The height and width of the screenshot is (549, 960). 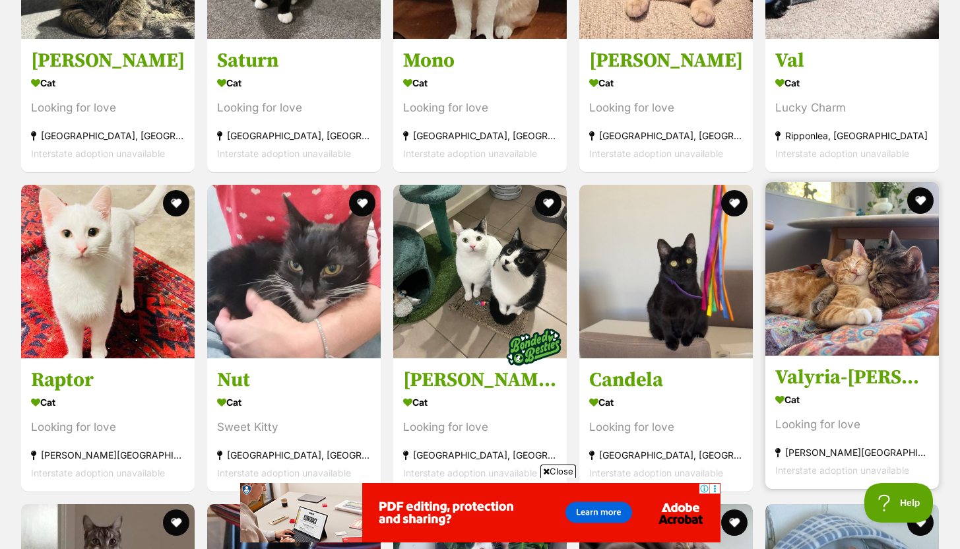 What do you see at coordinates (480, 61) in the screenshot?
I see `h3: Mono` at bounding box center [480, 61].